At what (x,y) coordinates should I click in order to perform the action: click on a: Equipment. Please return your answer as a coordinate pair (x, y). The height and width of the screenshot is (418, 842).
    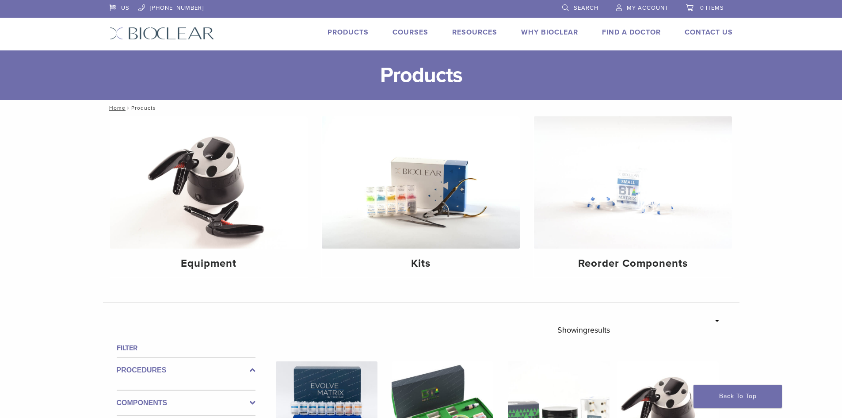
    Looking at the image, I should click on (209, 197).